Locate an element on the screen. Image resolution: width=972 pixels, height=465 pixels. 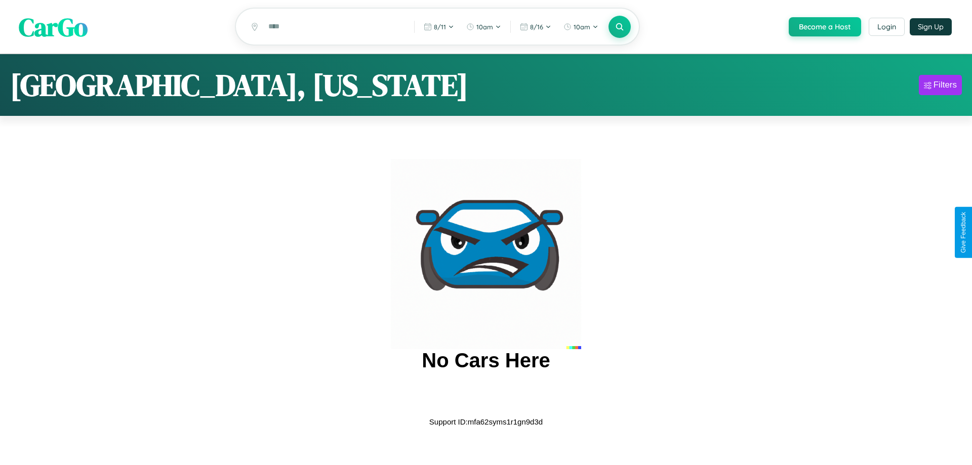
button: 8/16 is located at coordinates (535, 27).